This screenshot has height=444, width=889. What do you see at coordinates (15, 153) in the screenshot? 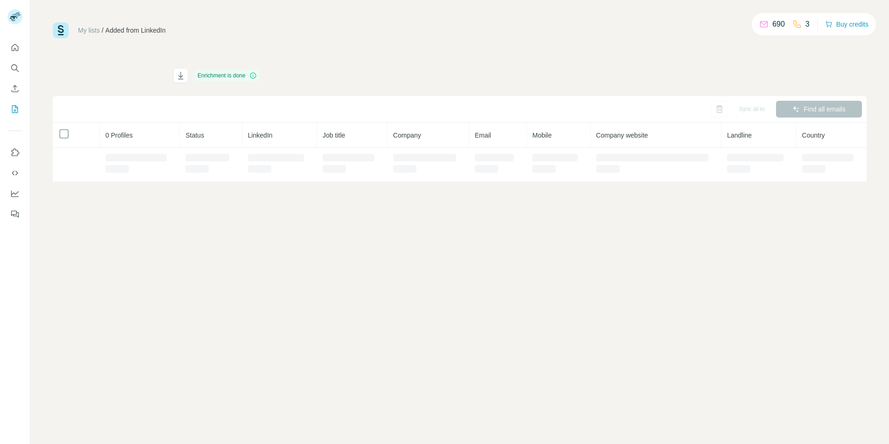
I see `button: Use Surfe on LinkedIn` at bounding box center [15, 153].